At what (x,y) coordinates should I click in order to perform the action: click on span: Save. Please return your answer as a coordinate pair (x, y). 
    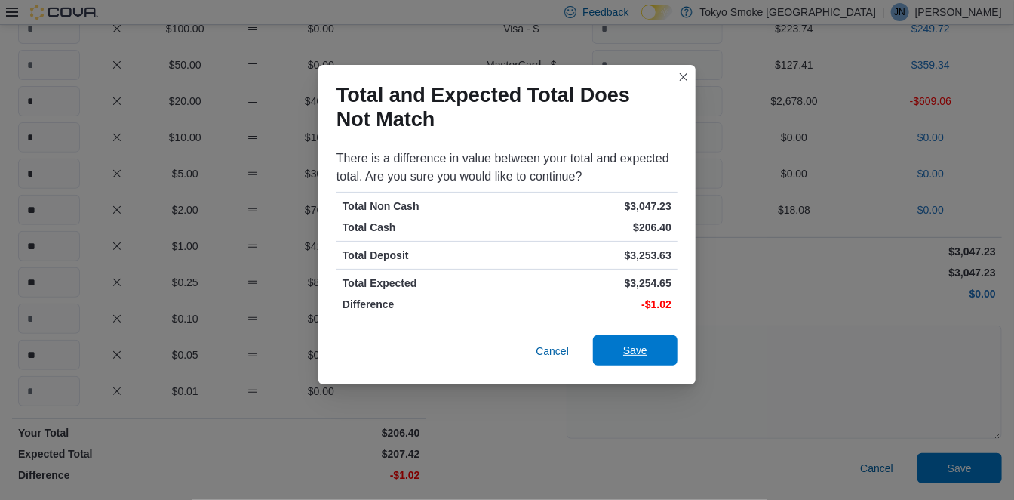
    Looking at the image, I should click on (635, 350).